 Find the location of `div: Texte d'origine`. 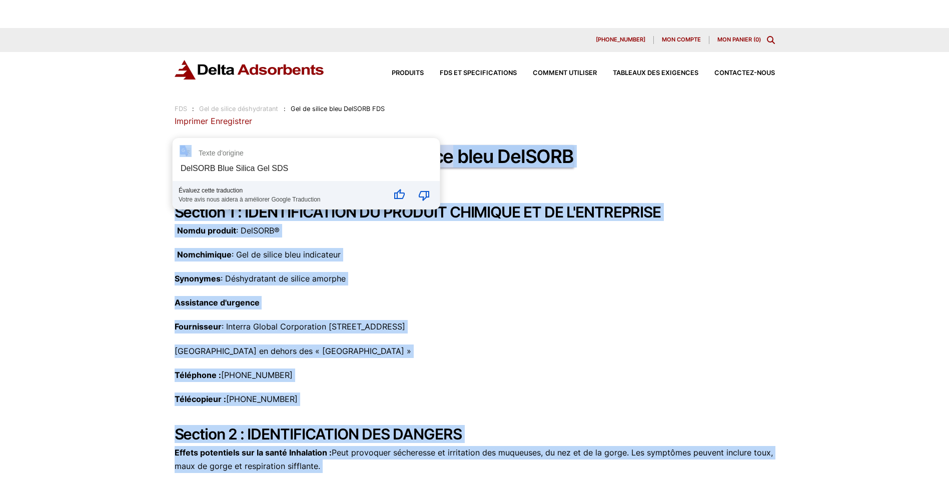

div: Texte d'origine is located at coordinates (221, 153).